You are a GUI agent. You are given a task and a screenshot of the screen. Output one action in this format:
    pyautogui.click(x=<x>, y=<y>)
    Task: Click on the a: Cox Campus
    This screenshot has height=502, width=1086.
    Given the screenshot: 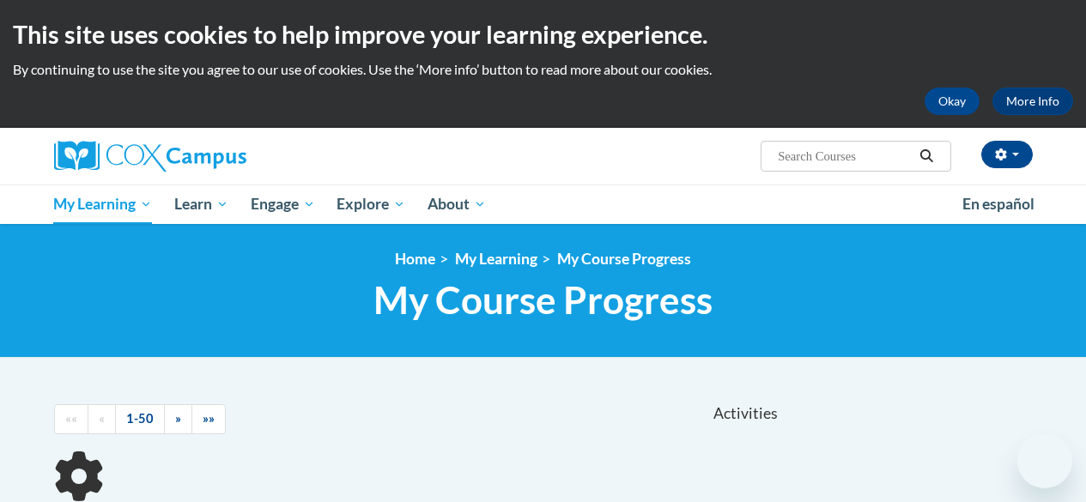 What is the action you would take?
    pyautogui.click(x=209, y=156)
    